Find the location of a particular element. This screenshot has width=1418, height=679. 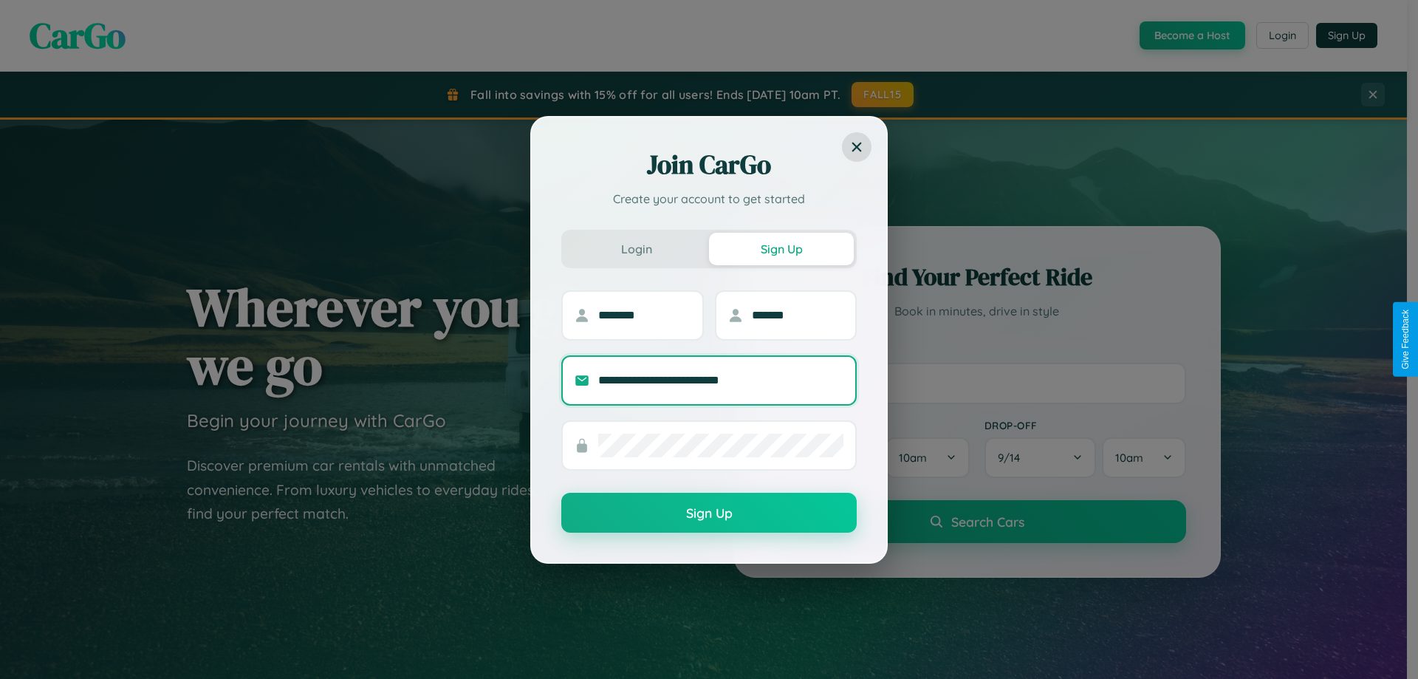

div: Give Feedback is located at coordinates (1405, 339).